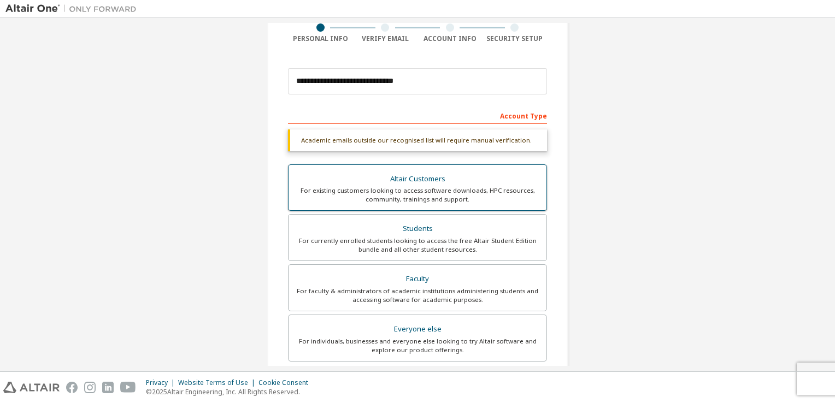  Describe the element at coordinates (417, 140) in the screenshot. I see `div: Academic emails outside our recognised list will require manual verification.` at that location.